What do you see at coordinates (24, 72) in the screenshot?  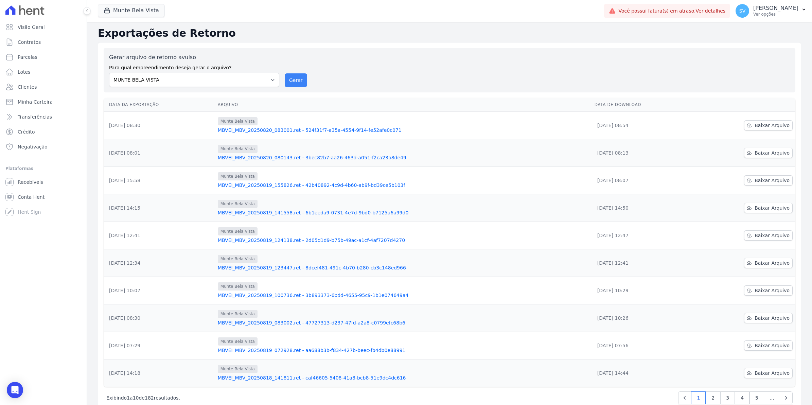 I see `span: Lotes` at bounding box center [24, 72].